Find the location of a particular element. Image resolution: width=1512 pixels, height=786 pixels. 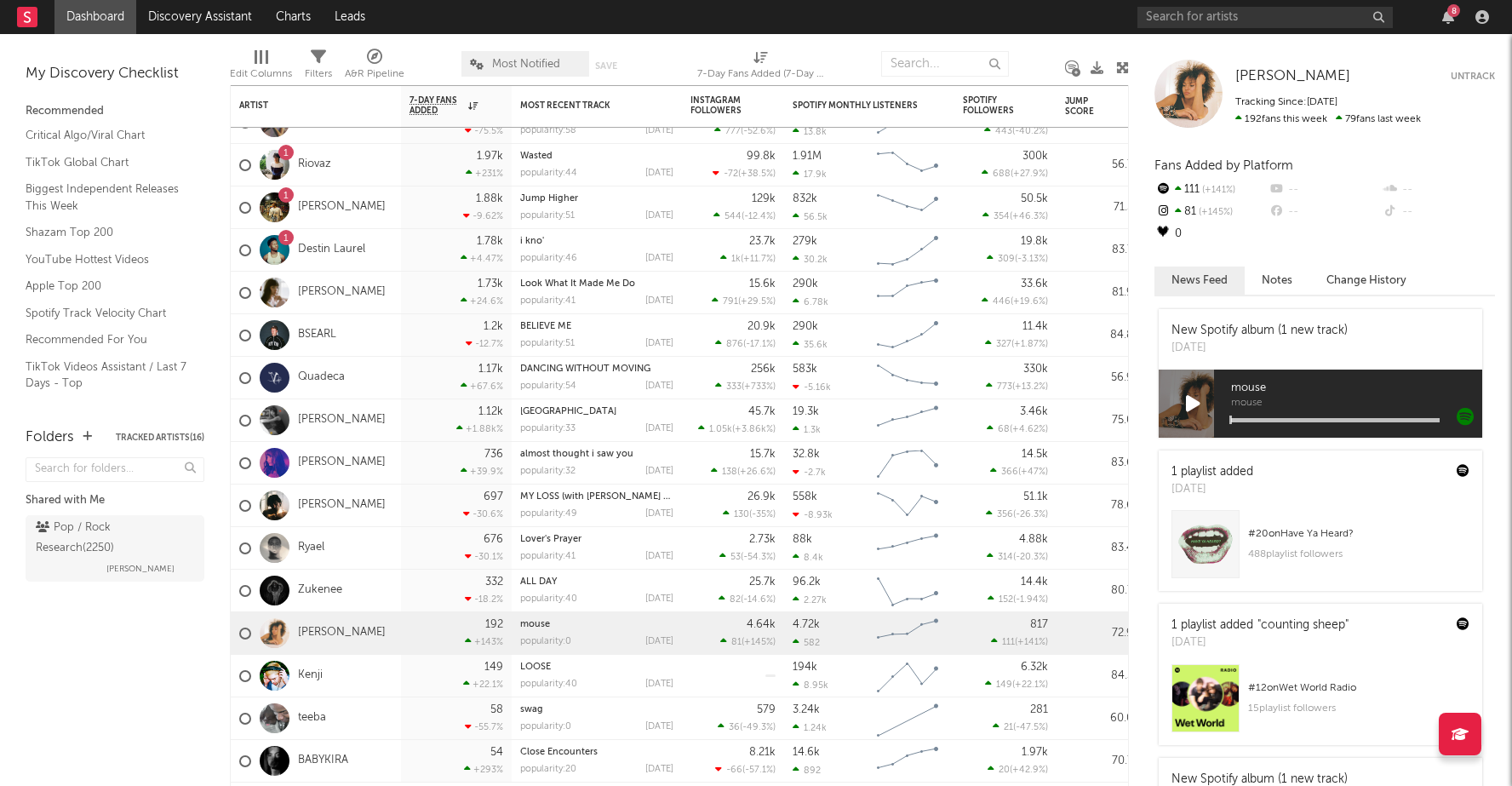

div: 83.6 is located at coordinates (1099, 463).